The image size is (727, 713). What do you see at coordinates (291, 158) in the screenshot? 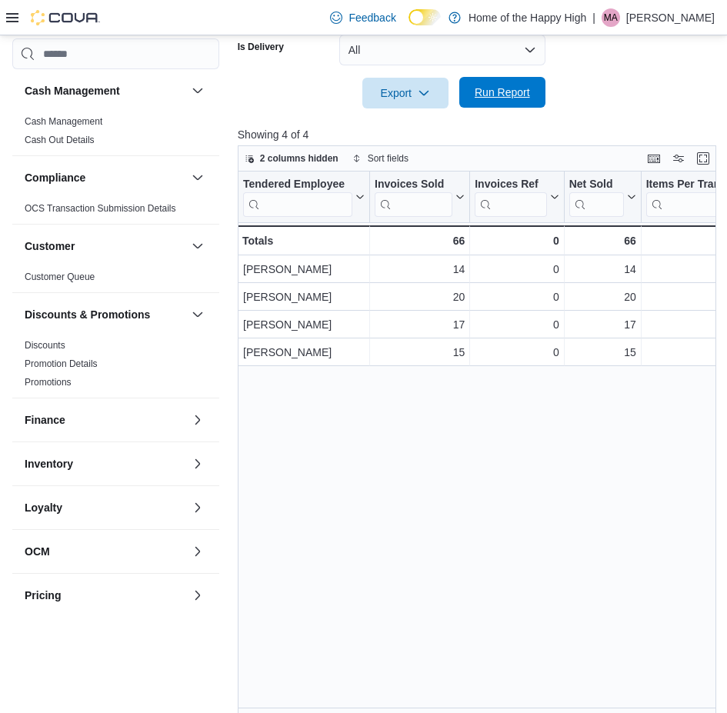
I see `button: 2 columns hidden` at bounding box center [291, 158].